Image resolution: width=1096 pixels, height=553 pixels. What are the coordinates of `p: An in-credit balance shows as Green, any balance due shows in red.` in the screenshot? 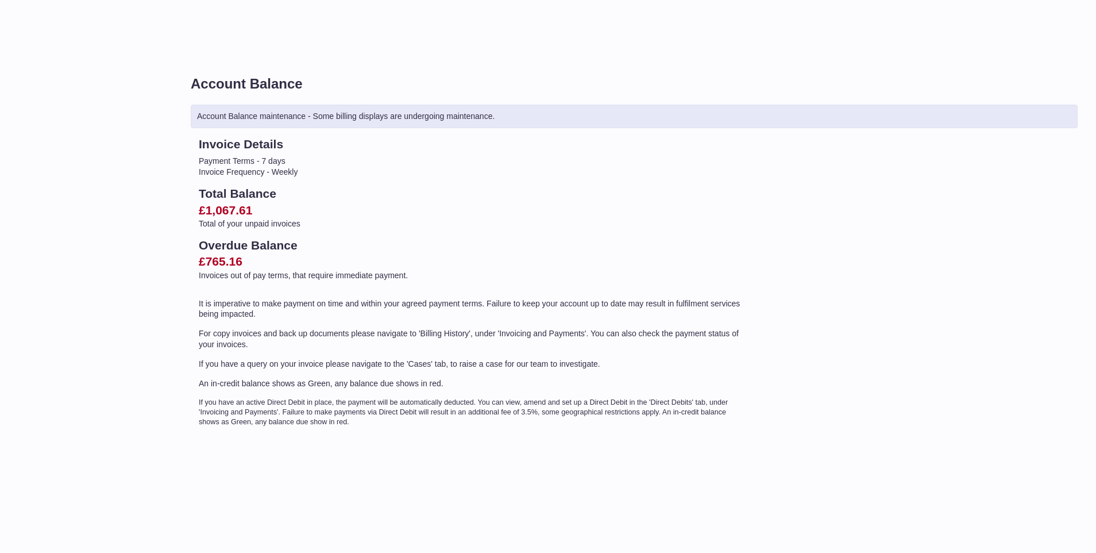 It's located at (472, 383).